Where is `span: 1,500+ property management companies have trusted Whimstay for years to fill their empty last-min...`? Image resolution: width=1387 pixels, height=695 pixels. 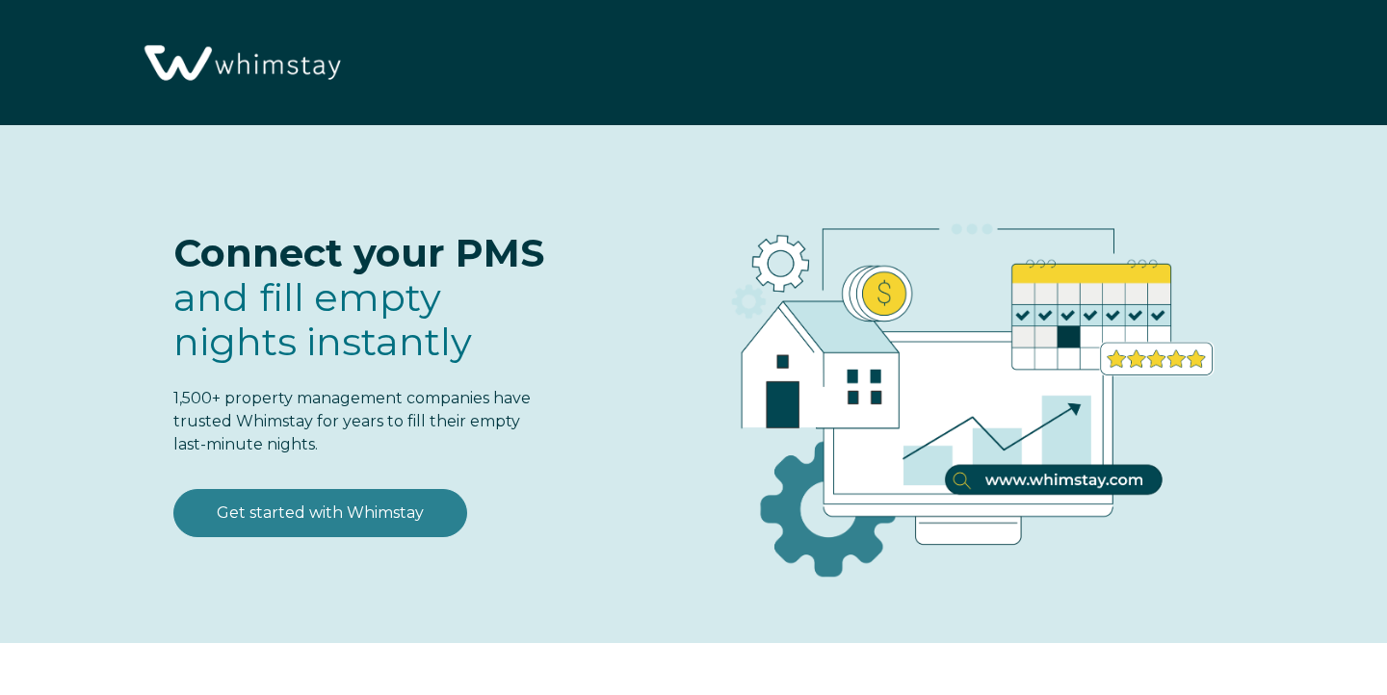 span: 1,500+ property management companies have trusted Whimstay for years to fill their empty last-min... is located at coordinates (352, 421).